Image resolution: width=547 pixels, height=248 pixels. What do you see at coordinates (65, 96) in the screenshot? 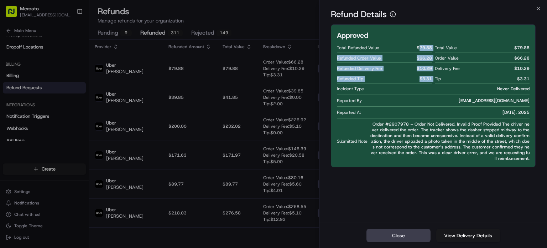
I see `div: We're available if you need us!` at bounding box center [65, 96].